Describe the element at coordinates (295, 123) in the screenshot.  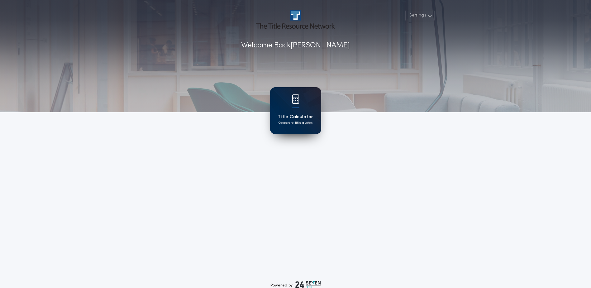
I see `p: Generate title quotes` at that location.